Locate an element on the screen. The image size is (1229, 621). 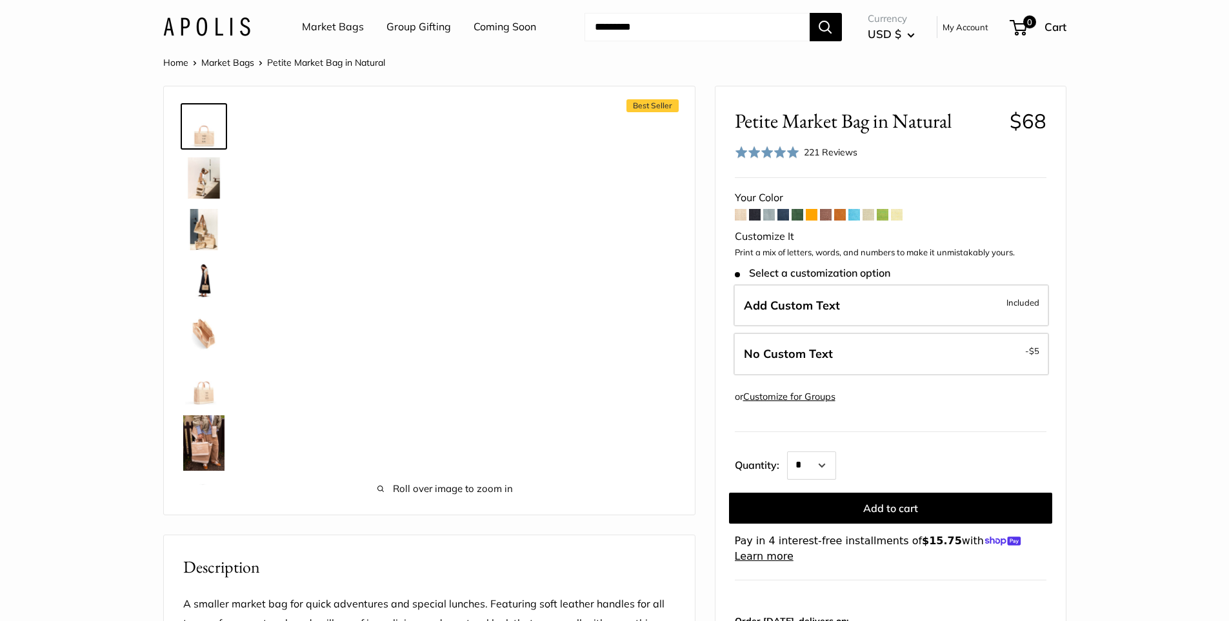
a: description_The Original Market bag in its 4 native styles is located at coordinates (204, 230).